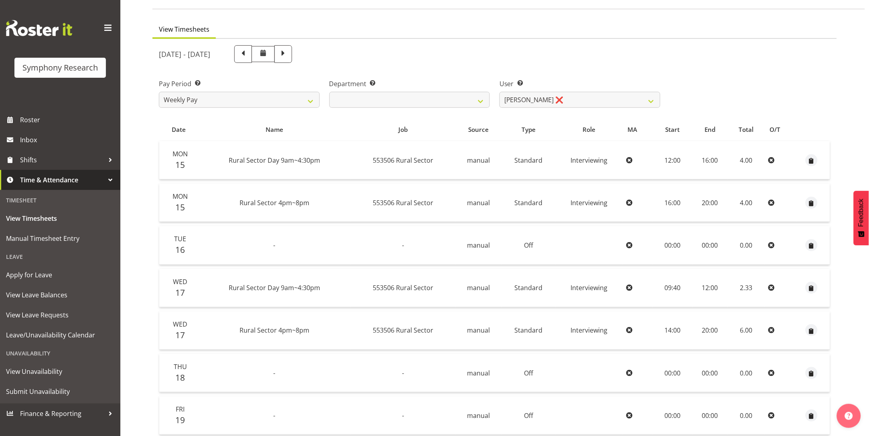 Image resolution: width=869 pixels, height=436 pixels. Describe the element at coordinates (849, 416) in the screenshot. I see `img: help-xxl-2.png` at that location.